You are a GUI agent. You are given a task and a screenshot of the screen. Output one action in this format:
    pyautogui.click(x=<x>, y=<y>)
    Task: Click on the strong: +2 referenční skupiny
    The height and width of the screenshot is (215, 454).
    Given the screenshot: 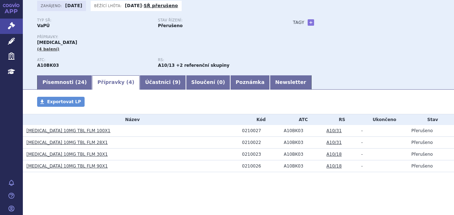 What is the action you would take?
    pyautogui.click(x=203, y=65)
    